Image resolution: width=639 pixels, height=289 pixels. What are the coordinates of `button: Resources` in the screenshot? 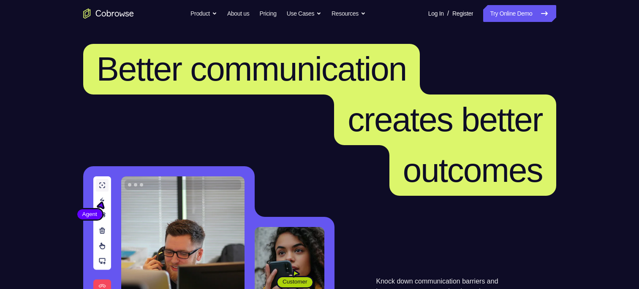 It's located at (349, 14).